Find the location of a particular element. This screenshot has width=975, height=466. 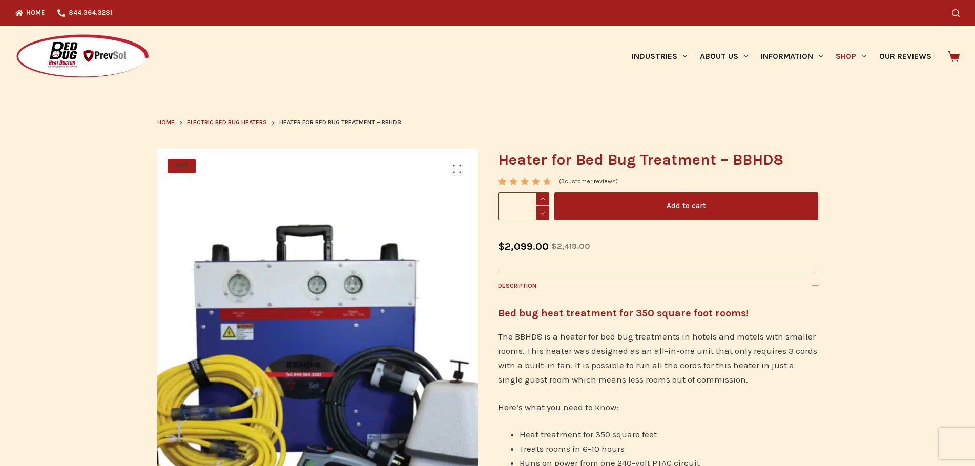

a: Industries is located at coordinates (659, 56).